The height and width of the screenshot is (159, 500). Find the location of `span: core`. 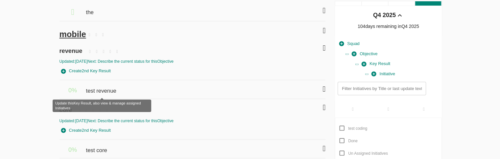

span: core is located at coordinates (66, 107).